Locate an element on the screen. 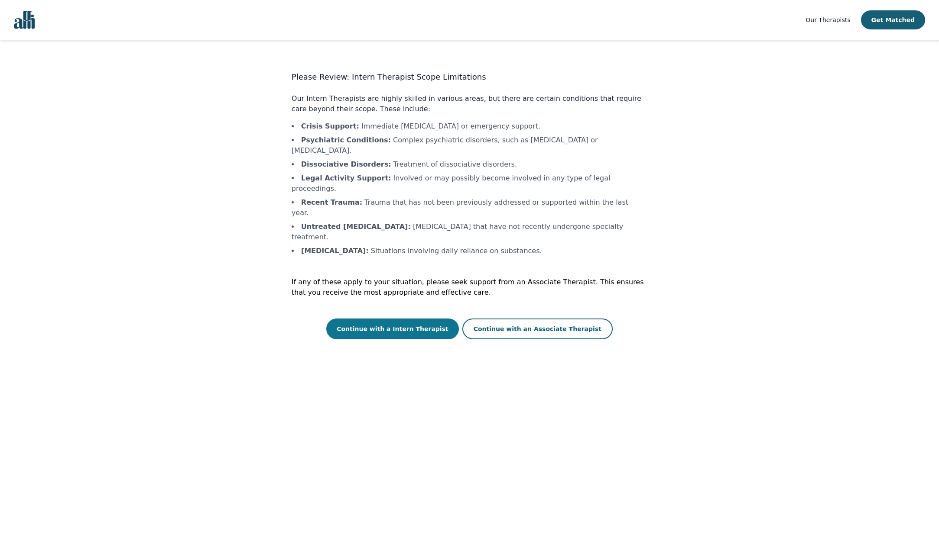 The image size is (939, 534). img: alli logo is located at coordinates (24, 20).